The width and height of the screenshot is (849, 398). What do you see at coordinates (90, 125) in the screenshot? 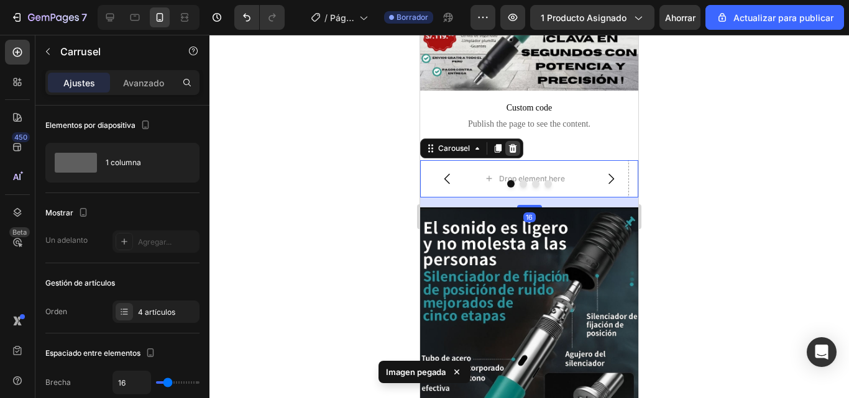
I see `font: Elementos por diapositiva` at bounding box center [90, 125].